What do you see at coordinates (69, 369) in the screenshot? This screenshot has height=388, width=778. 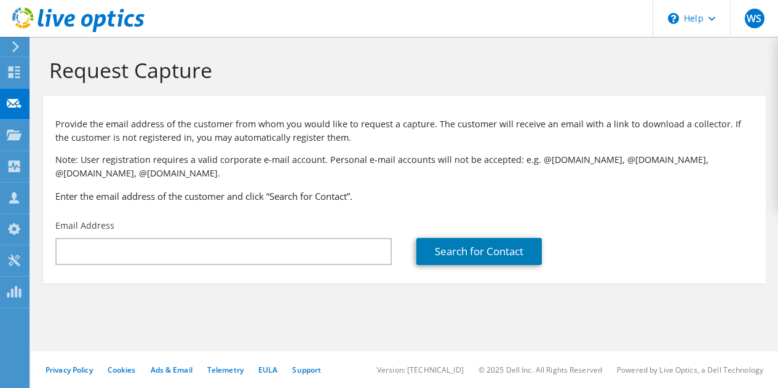 I see `a: Privacy Policy` at bounding box center [69, 369].